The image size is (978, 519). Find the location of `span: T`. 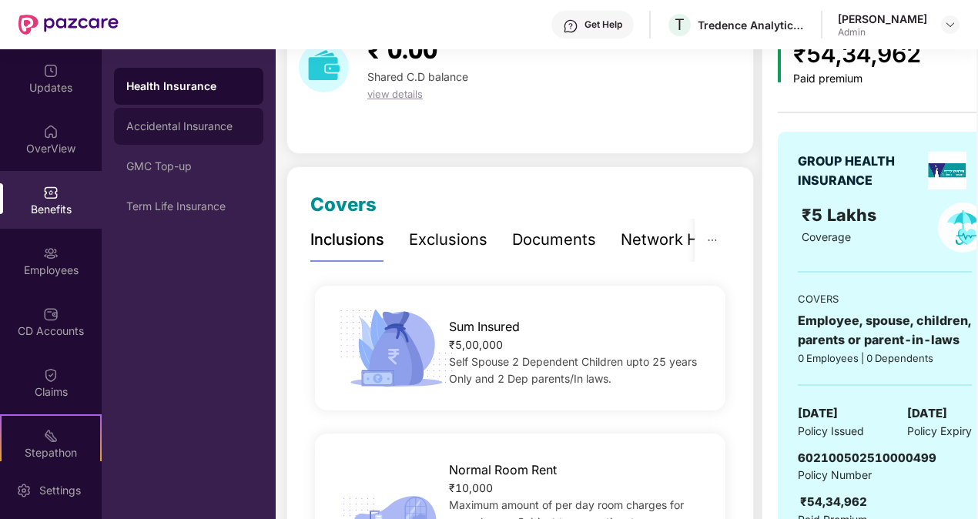

span: T is located at coordinates (679, 25).